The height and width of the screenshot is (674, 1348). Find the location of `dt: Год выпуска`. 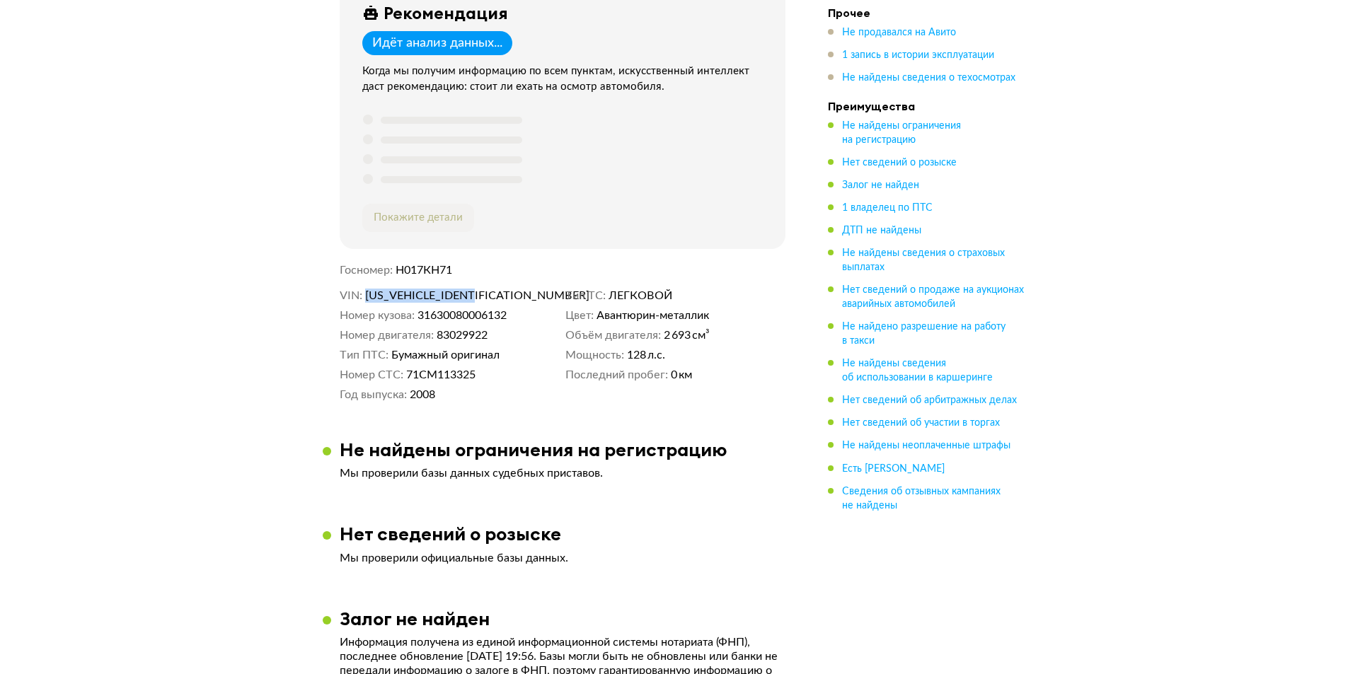

dt: Год выпуска is located at coordinates (373, 395).